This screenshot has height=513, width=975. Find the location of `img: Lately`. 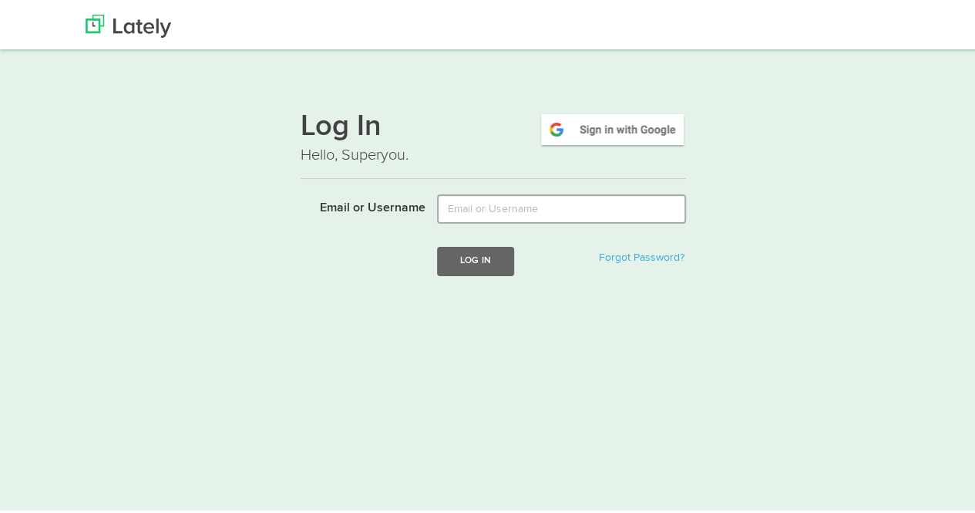

img: Lately is located at coordinates (128, 23).